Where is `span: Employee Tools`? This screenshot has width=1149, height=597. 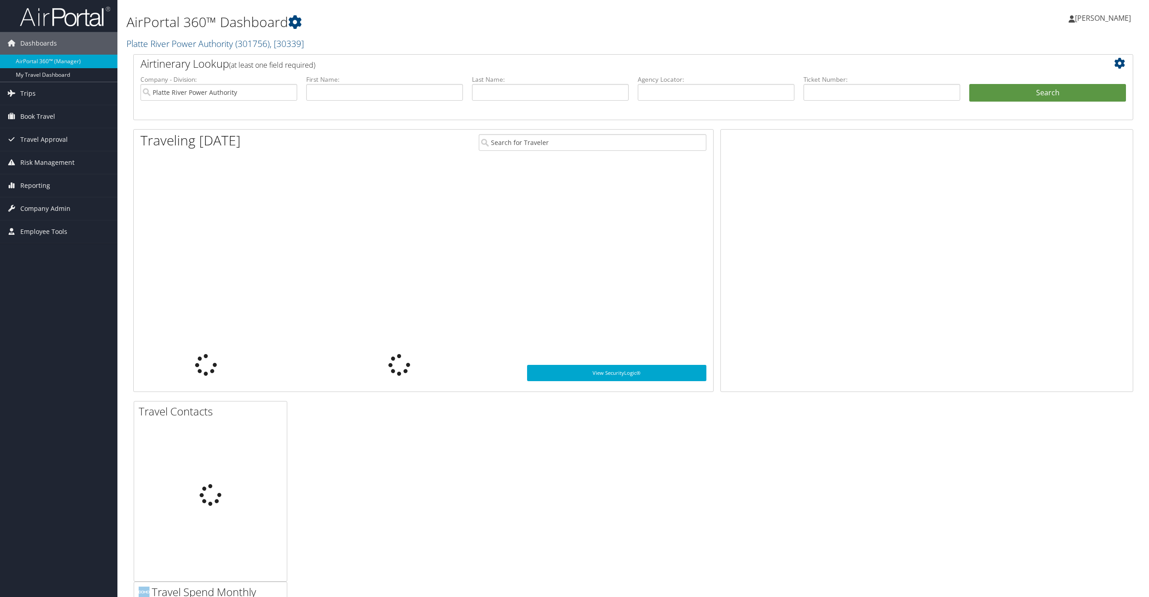 span: Employee Tools is located at coordinates (44, 232).